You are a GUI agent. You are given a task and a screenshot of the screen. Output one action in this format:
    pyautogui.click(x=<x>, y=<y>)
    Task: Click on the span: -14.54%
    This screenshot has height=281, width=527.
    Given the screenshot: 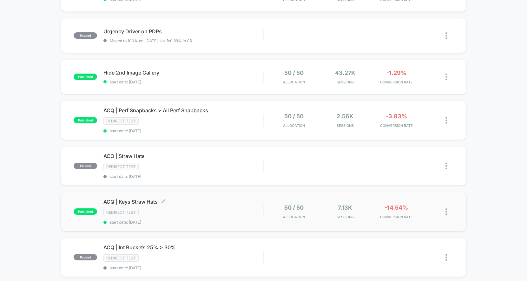 What is the action you would take?
    pyautogui.click(x=397, y=208)
    